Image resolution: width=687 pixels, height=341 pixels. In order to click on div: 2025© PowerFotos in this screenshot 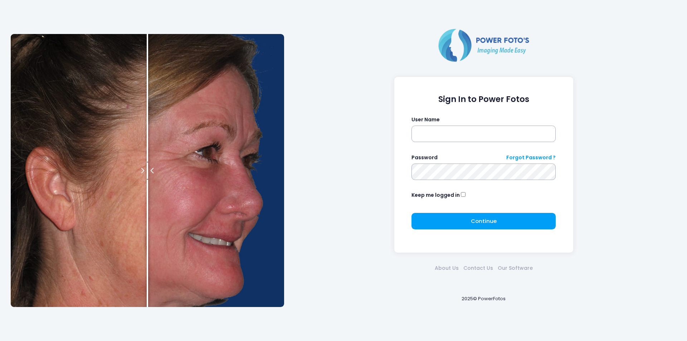, I will do `click(483, 298)`.